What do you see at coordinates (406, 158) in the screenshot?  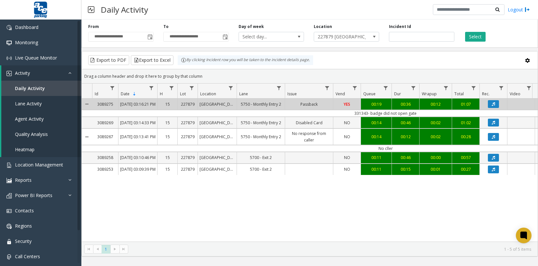 I see `a: 00:46` at bounding box center [406, 158].